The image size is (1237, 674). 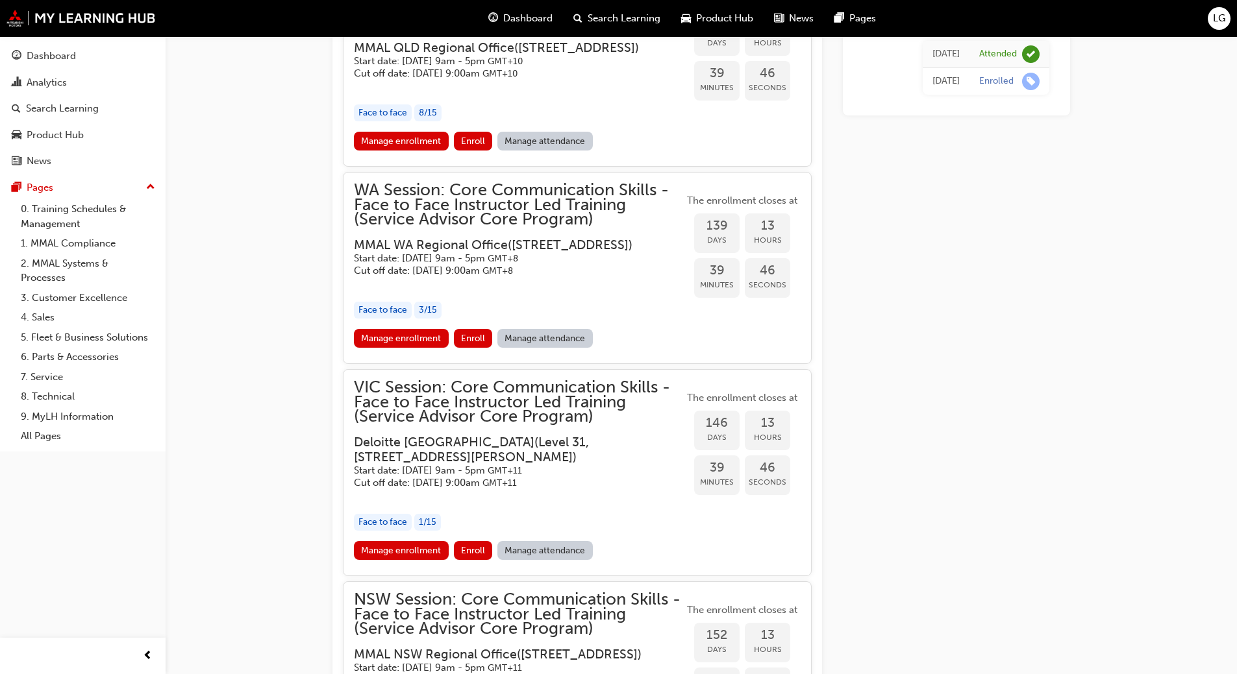 What do you see at coordinates (88, 271) in the screenshot?
I see `a: 2. MMAL Systems & Processes` at bounding box center [88, 271].